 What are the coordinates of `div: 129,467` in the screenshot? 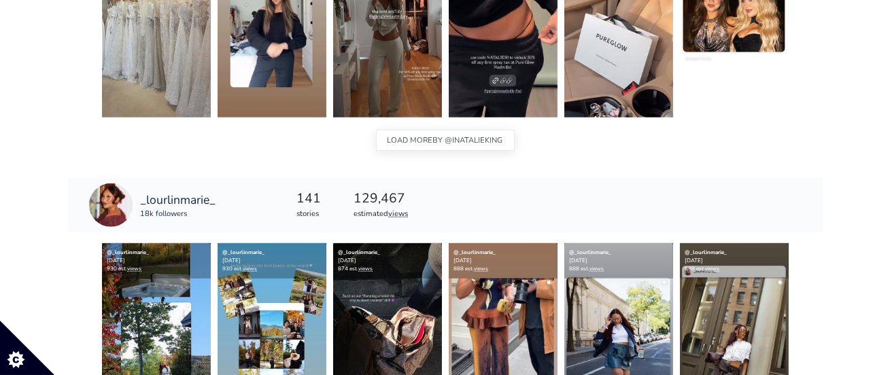 It's located at (382, 199).